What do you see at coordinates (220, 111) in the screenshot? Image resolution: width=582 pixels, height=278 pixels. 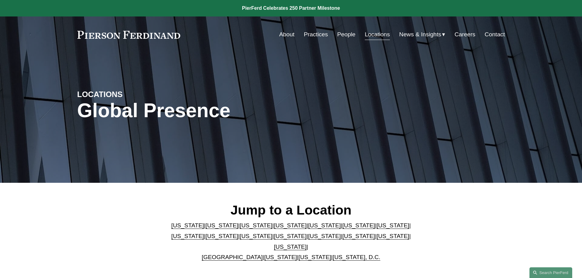 I see `h1: Global Presence` at bounding box center [220, 111].